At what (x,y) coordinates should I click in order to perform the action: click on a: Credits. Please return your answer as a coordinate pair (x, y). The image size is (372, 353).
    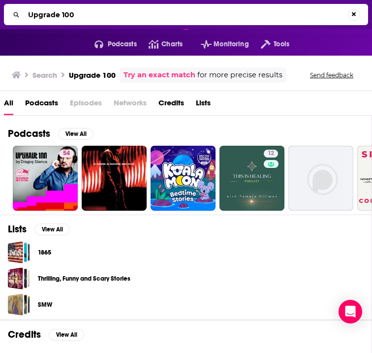
    Looking at the image, I should click on (171, 105).